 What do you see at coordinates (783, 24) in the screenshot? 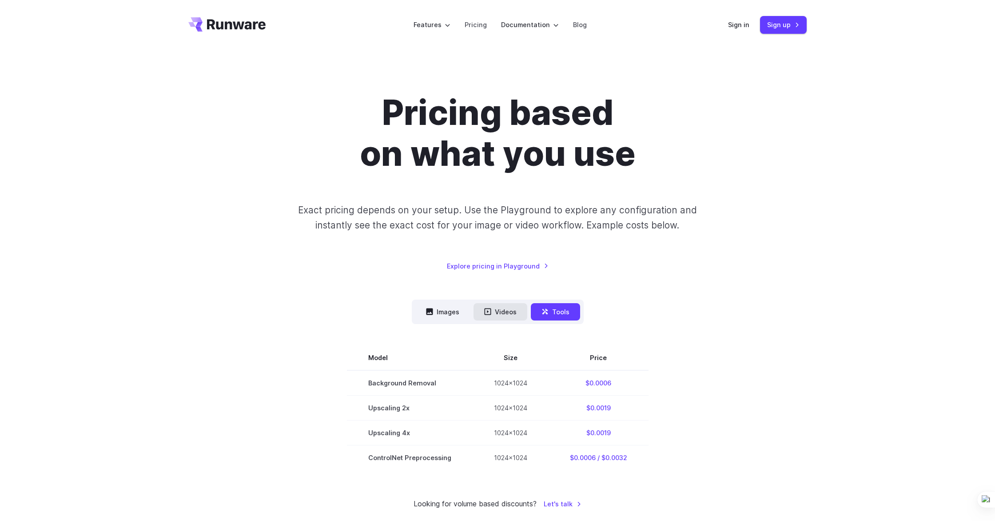
I see `a: Sign up` at bounding box center [783, 24].